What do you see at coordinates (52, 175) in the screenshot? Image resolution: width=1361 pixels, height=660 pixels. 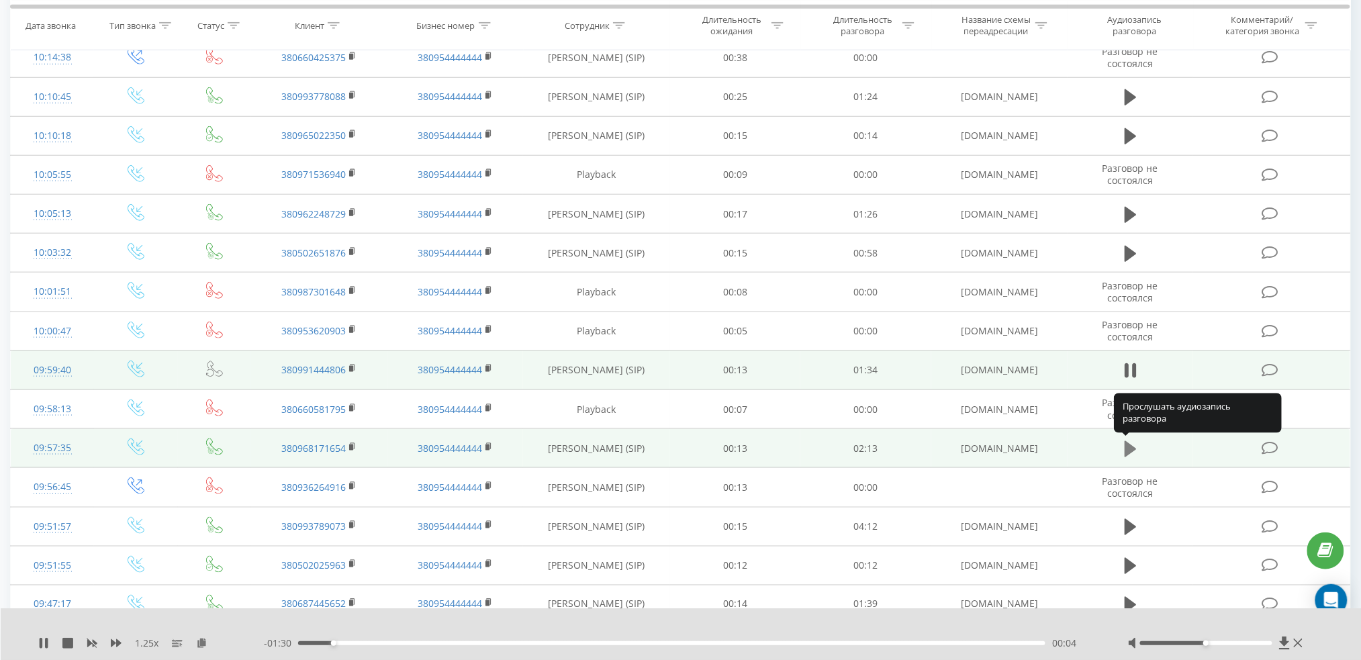 I see `div: 10:05:55` at bounding box center [52, 175].